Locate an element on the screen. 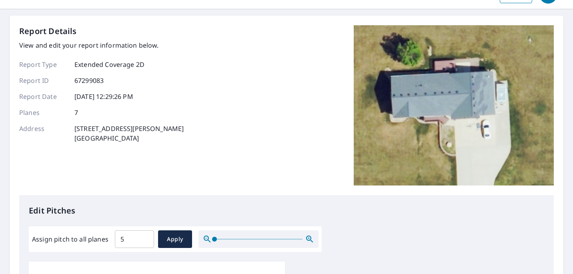 The image size is (573, 274). p: Report Date is located at coordinates (43, 96).